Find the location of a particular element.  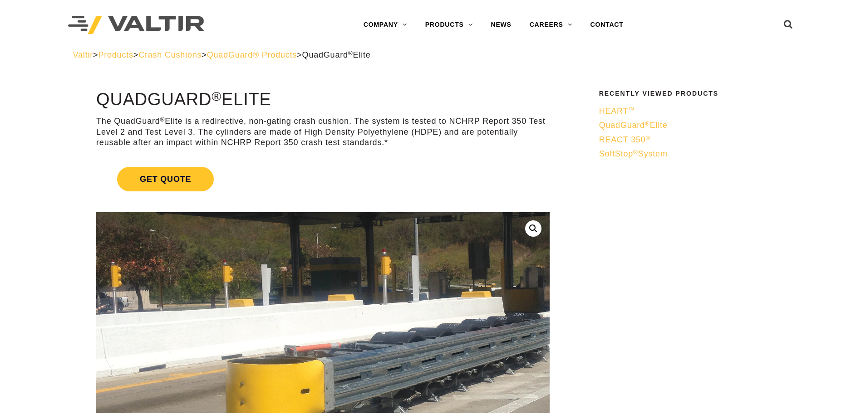

a: QuadGuard® Products is located at coordinates (252, 55).